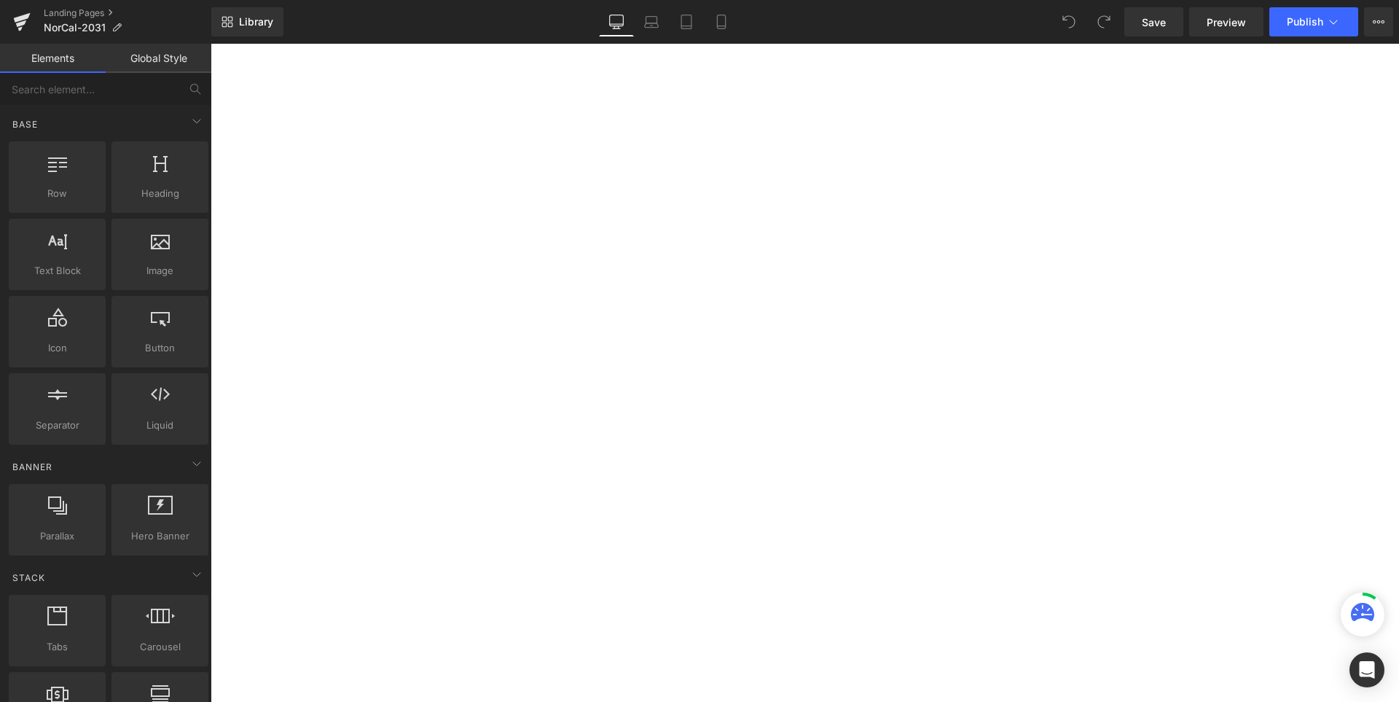 This screenshot has height=702, width=1399. Describe the element at coordinates (57, 536) in the screenshot. I see `span: Parallax` at that location.